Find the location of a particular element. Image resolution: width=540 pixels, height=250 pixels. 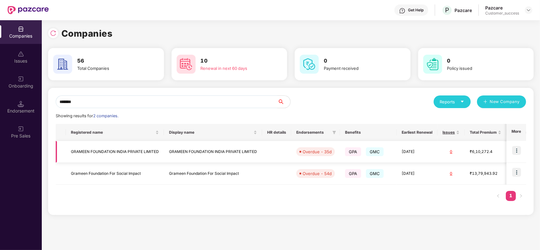

th: Benefits is located at coordinates (368, 133).